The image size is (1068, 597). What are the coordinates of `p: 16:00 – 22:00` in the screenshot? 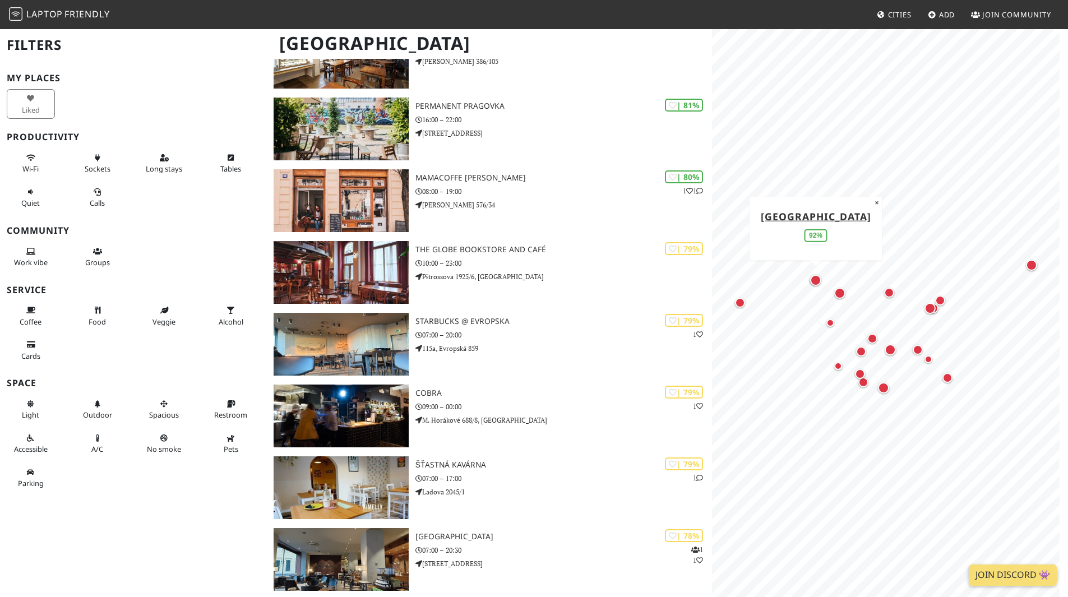 It's located at (563, 119).